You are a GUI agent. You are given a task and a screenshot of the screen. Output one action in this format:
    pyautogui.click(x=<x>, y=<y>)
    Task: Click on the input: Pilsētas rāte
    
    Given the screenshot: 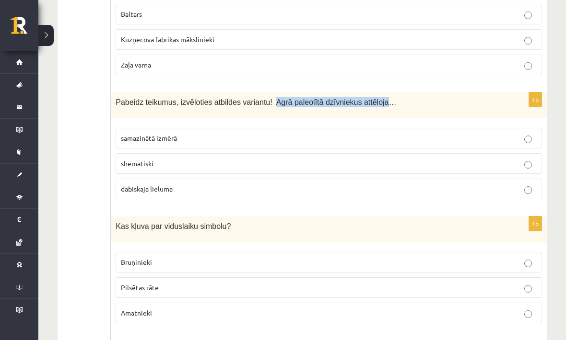 What is the action you would take?
    pyautogui.click(x=528, y=289)
    